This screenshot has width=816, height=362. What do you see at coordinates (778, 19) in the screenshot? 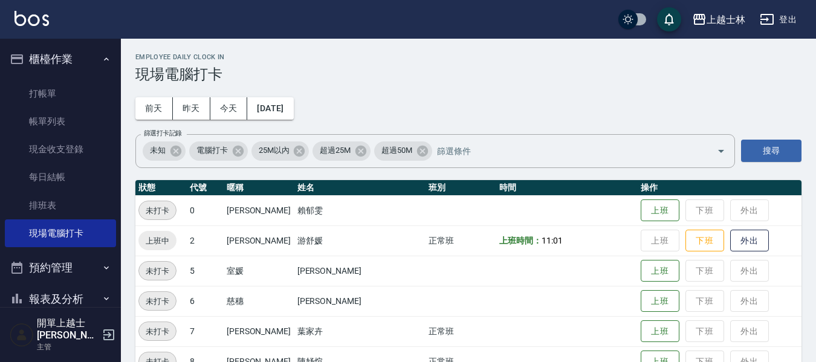
I see `button: 登出` at bounding box center [778, 19].